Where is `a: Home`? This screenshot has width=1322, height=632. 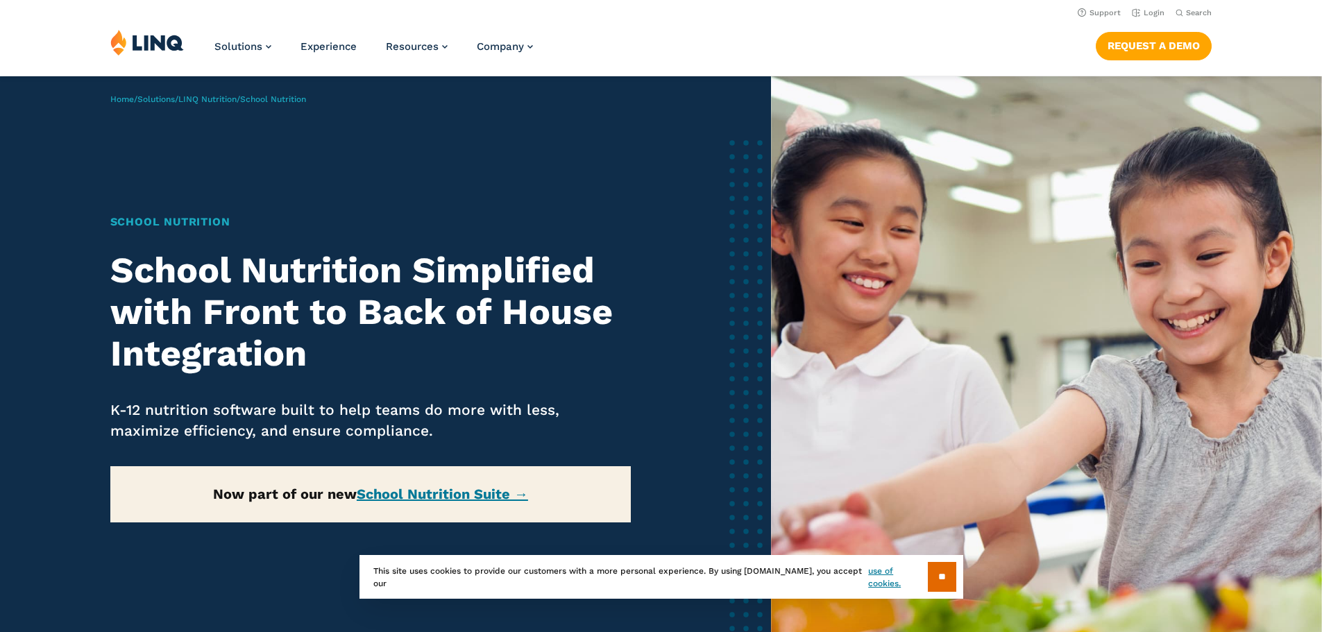
a: Home is located at coordinates (122, 99).